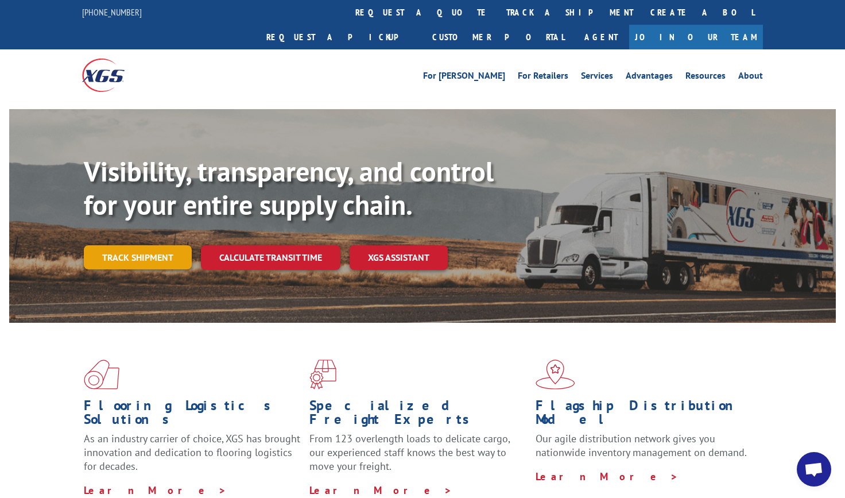 The height and width of the screenshot is (498, 845). What do you see at coordinates (555, 374) in the screenshot?
I see `img: xgs-icon-flagship-distribution-model-red` at bounding box center [555, 374].